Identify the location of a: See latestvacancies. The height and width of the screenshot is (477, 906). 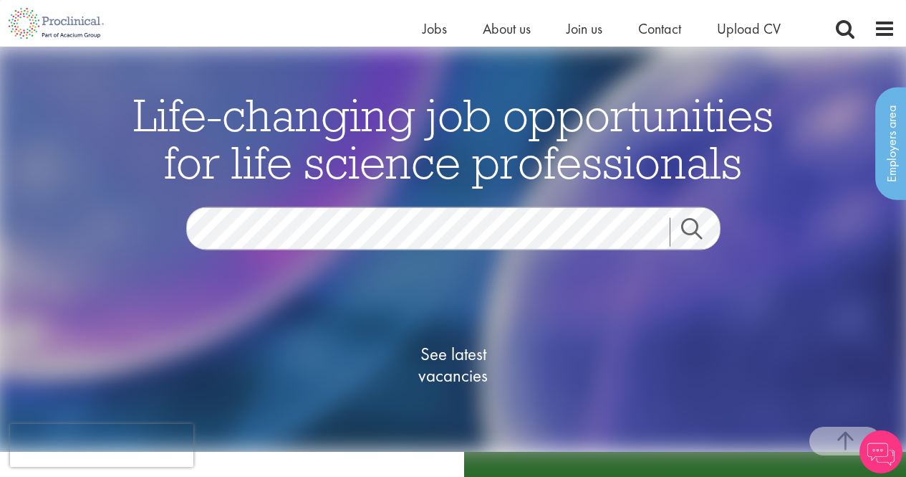
(454, 364).